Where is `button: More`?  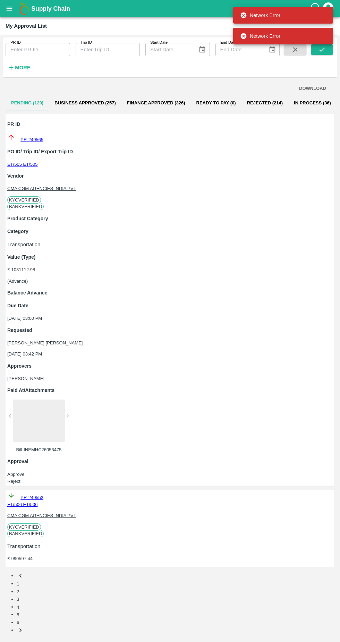
button: More is located at coordinates (19, 68).